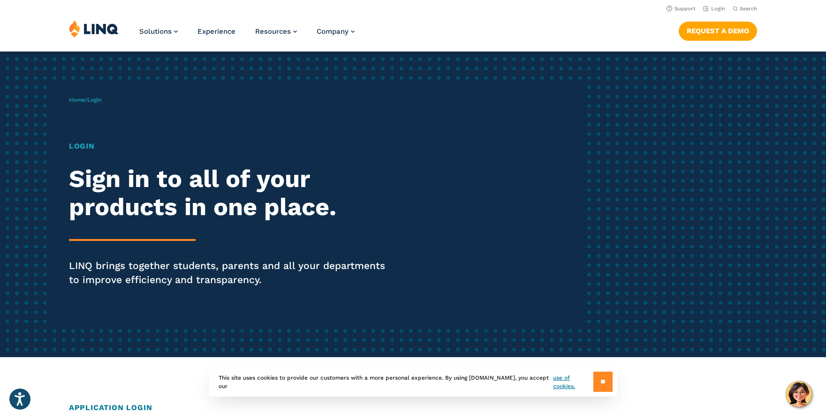 The width and height of the screenshot is (826, 419). What do you see at coordinates (94, 100) in the screenshot?
I see `span: Login` at bounding box center [94, 100].